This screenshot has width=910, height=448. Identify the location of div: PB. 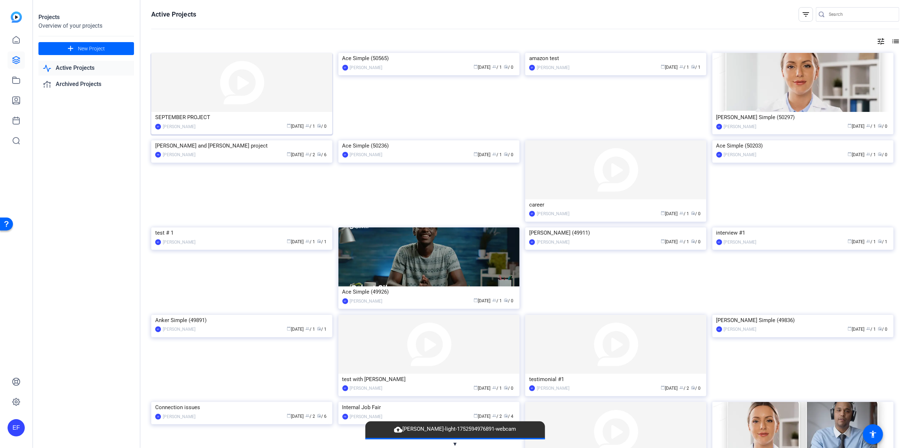
(158, 155).